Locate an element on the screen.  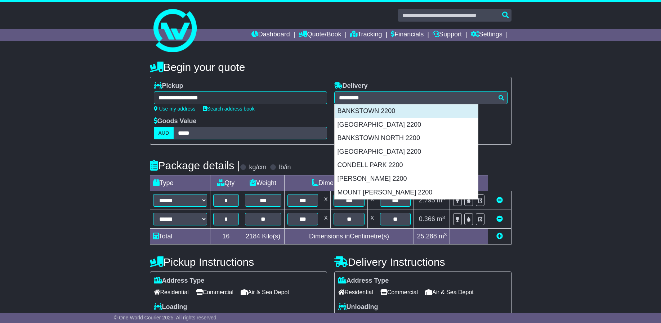
label: Unloading is located at coordinates (358, 307).